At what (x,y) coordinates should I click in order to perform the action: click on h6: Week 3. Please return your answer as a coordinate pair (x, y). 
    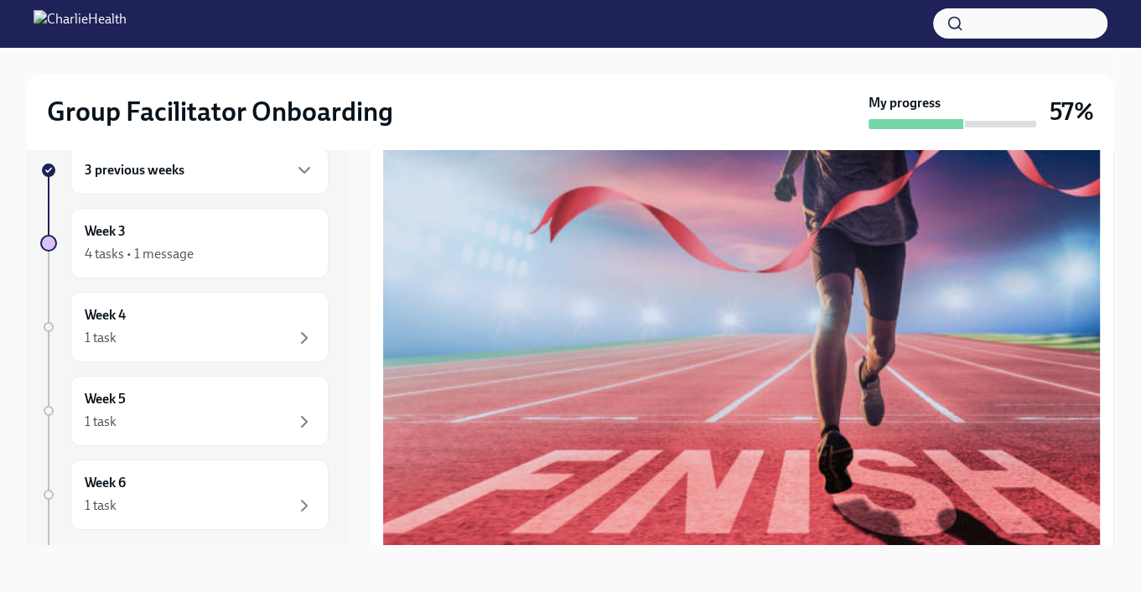
    Looking at the image, I should click on (105, 231).